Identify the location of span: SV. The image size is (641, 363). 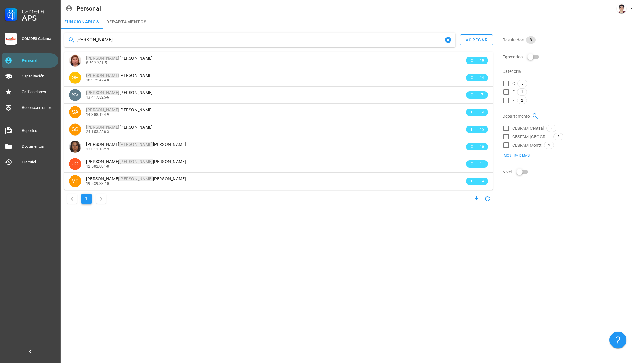
(75, 95).